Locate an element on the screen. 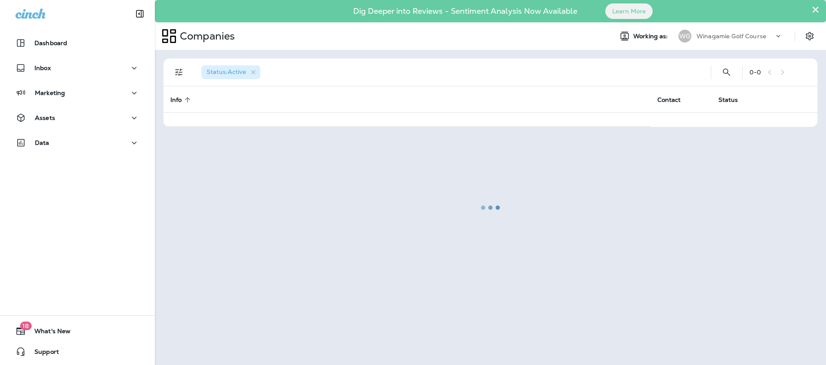  span: Support is located at coordinates (42, 354).